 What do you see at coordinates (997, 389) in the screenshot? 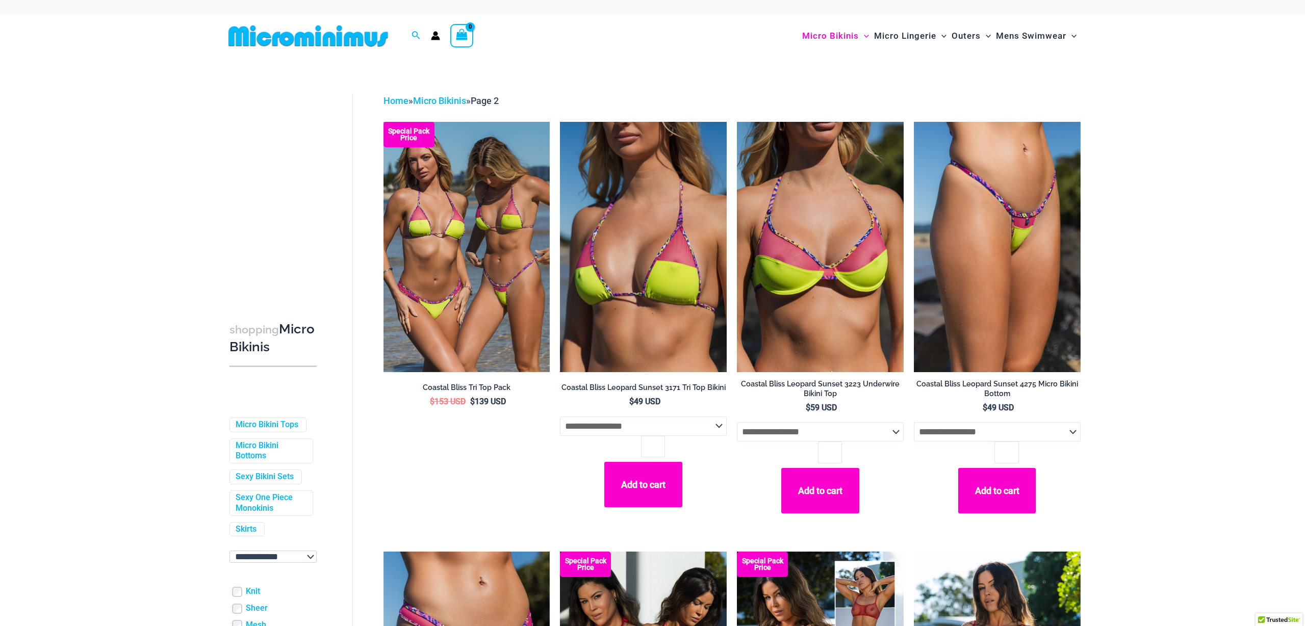
I see `h2: Coastal Bliss Leopard Sunset 4275 Micro Bikini Bottom` at bounding box center [997, 389].